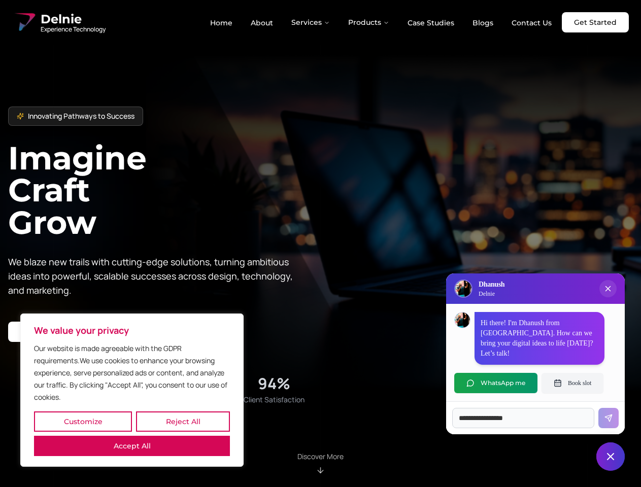  What do you see at coordinates (462, 320) in the screenshot?
I see `img: Dhanush` at bounding box center [462, 320].